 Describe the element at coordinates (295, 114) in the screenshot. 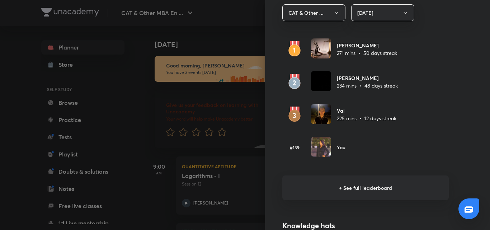

I see `img: rank3.svg` at that location.